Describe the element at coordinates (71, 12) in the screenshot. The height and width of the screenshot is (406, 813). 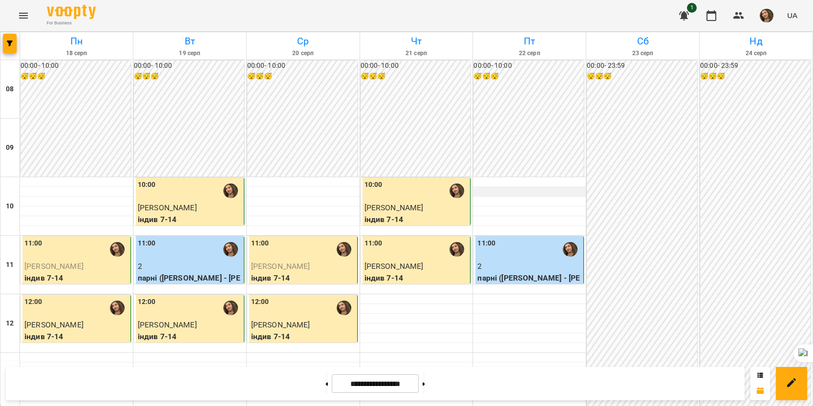
I see `img: Voopty Logo` at that location.